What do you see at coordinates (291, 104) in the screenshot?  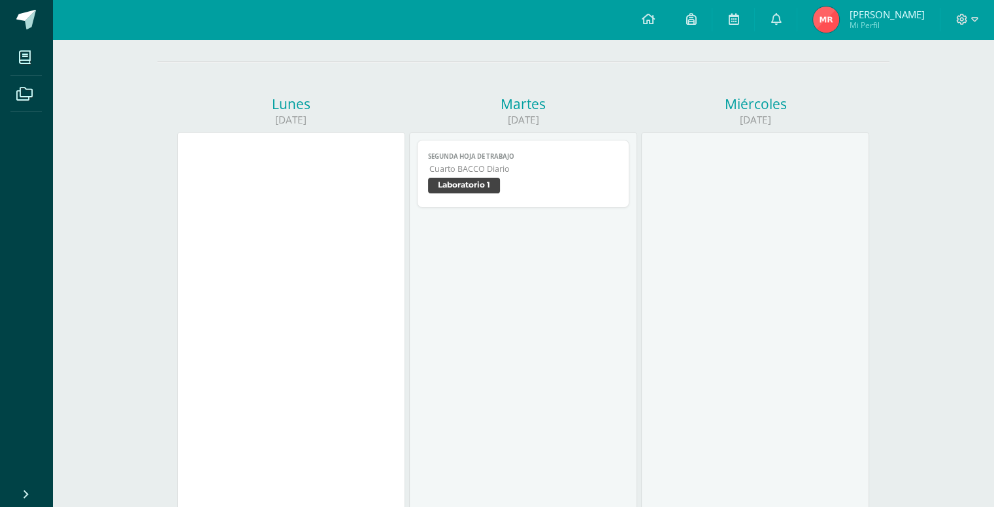 I see `div: Lunes` at bounding box center [291, 104].